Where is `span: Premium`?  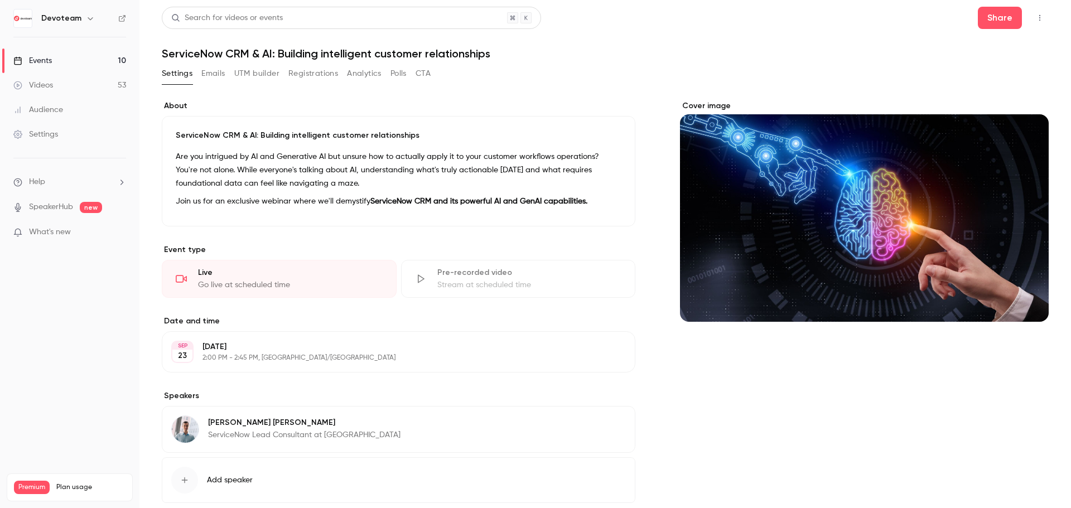 span: Premium is located at coordinates (32, 487).